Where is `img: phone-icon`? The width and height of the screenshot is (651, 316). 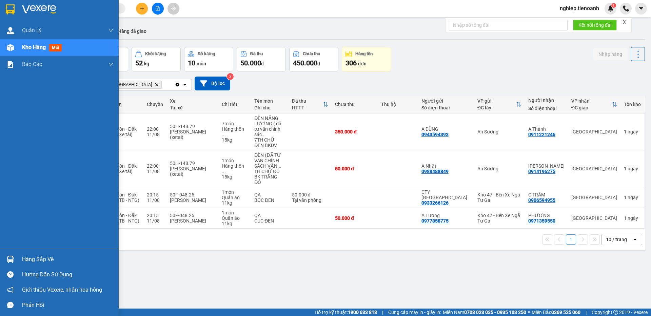 img: phone-icon is located at coordinates (626, 8).